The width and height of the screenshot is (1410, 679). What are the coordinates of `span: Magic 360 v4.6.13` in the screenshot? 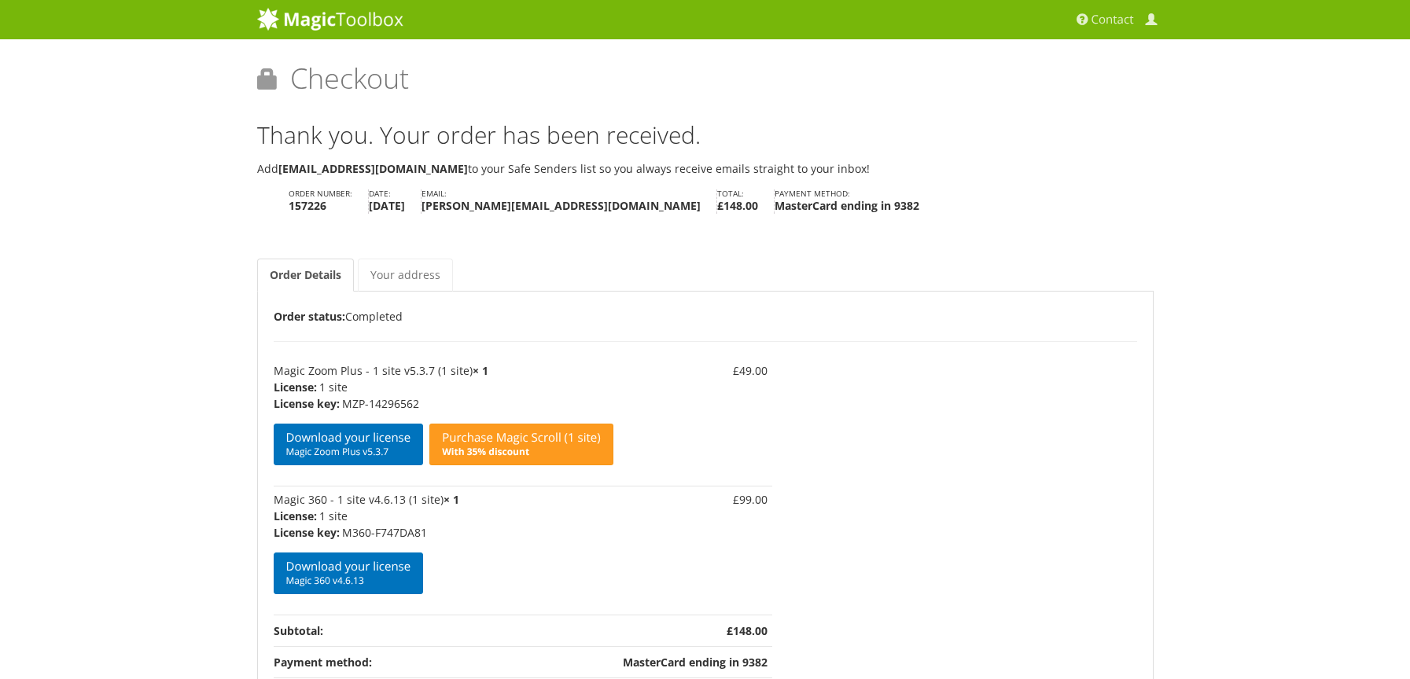 It's located at (348, 581).